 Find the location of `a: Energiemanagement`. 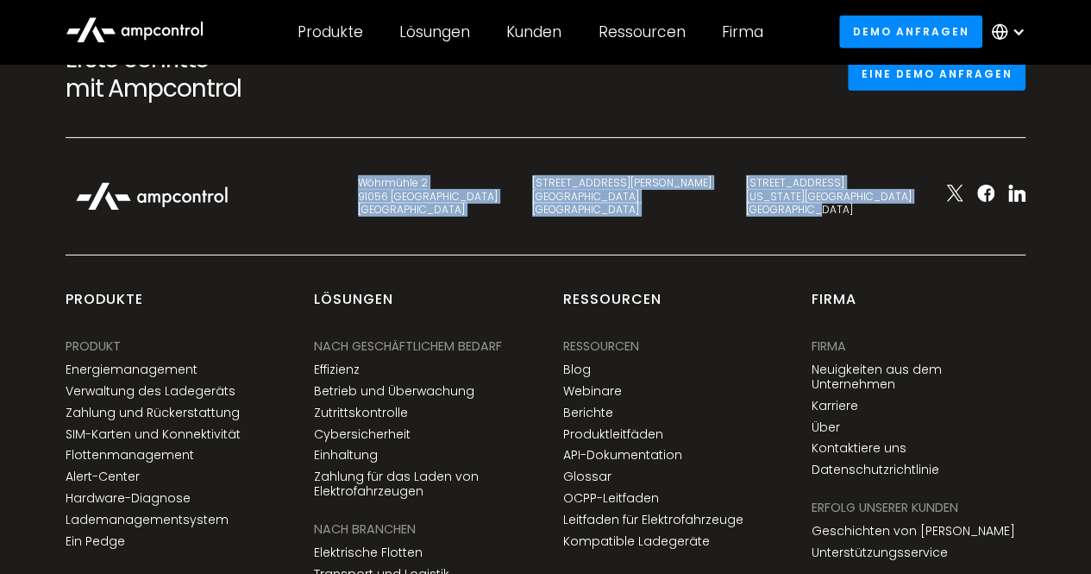

a: Energiemanagement is located at coordinates (131, 369).